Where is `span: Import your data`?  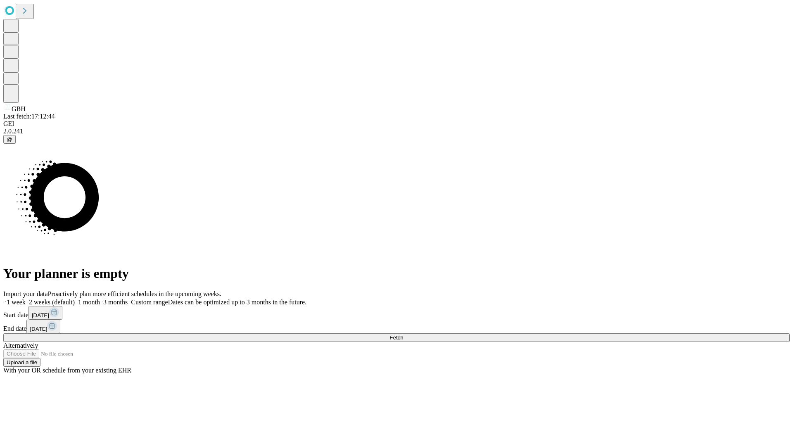
span: Import your data is located at coordinates (26, 294).